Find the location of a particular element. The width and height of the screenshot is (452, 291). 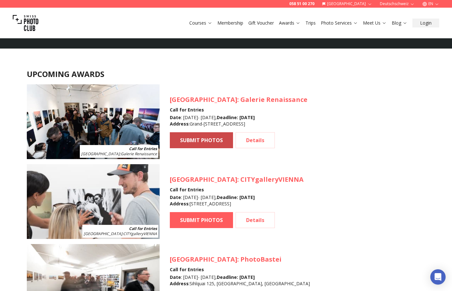

button: Awards is located at coordinates (290, 23).